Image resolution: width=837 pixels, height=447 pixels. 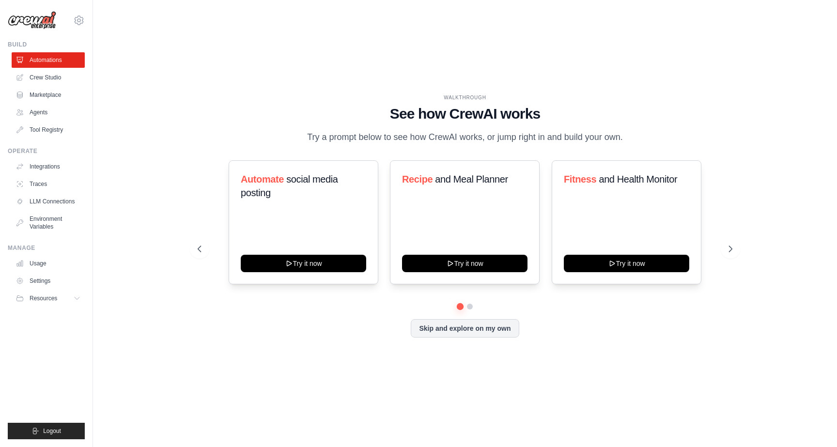 I want to click on a: LLM Connections, so click(x=48, y=202).